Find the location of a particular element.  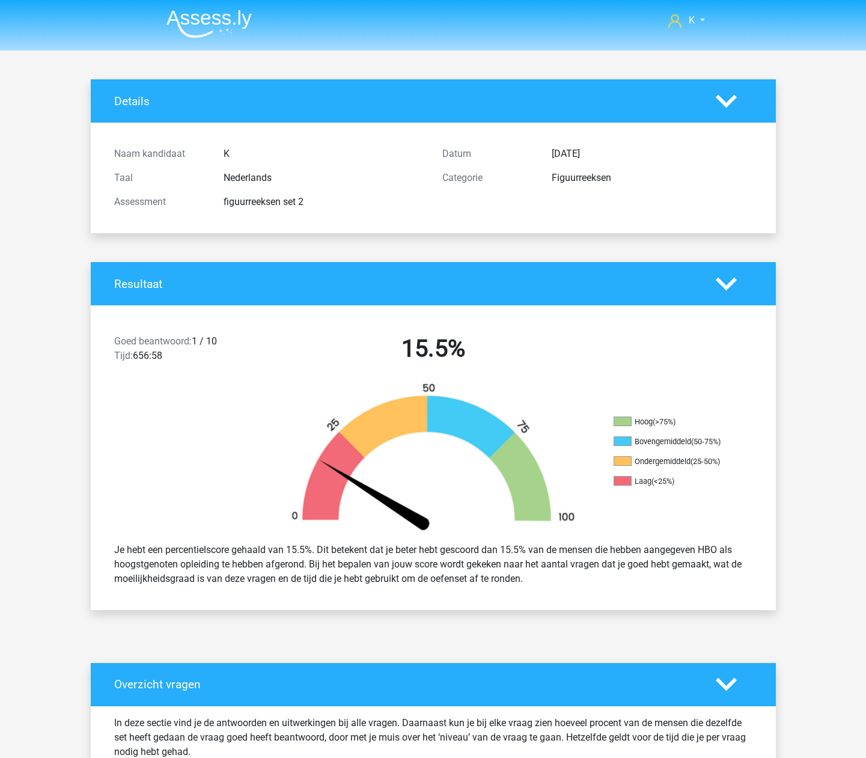

a: K is located at coordinates (686, 20).